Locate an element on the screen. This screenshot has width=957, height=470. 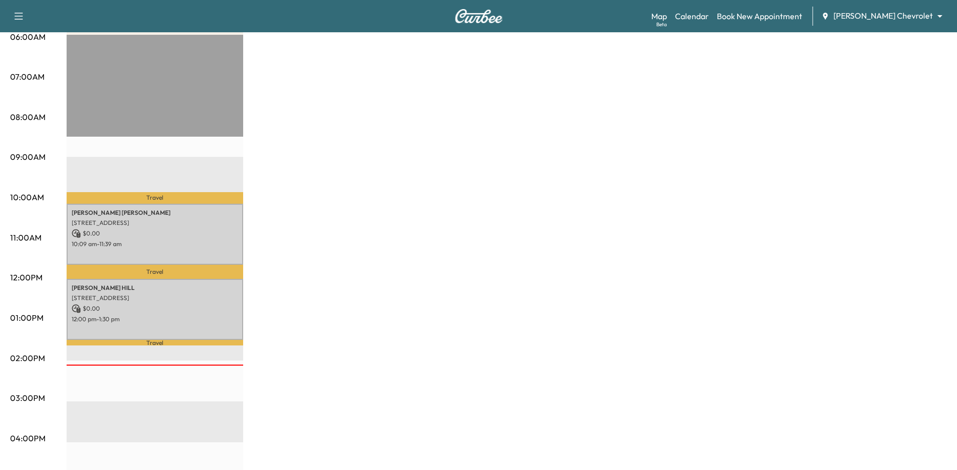
p: 11:00AM is located at coordinates (26, 238).